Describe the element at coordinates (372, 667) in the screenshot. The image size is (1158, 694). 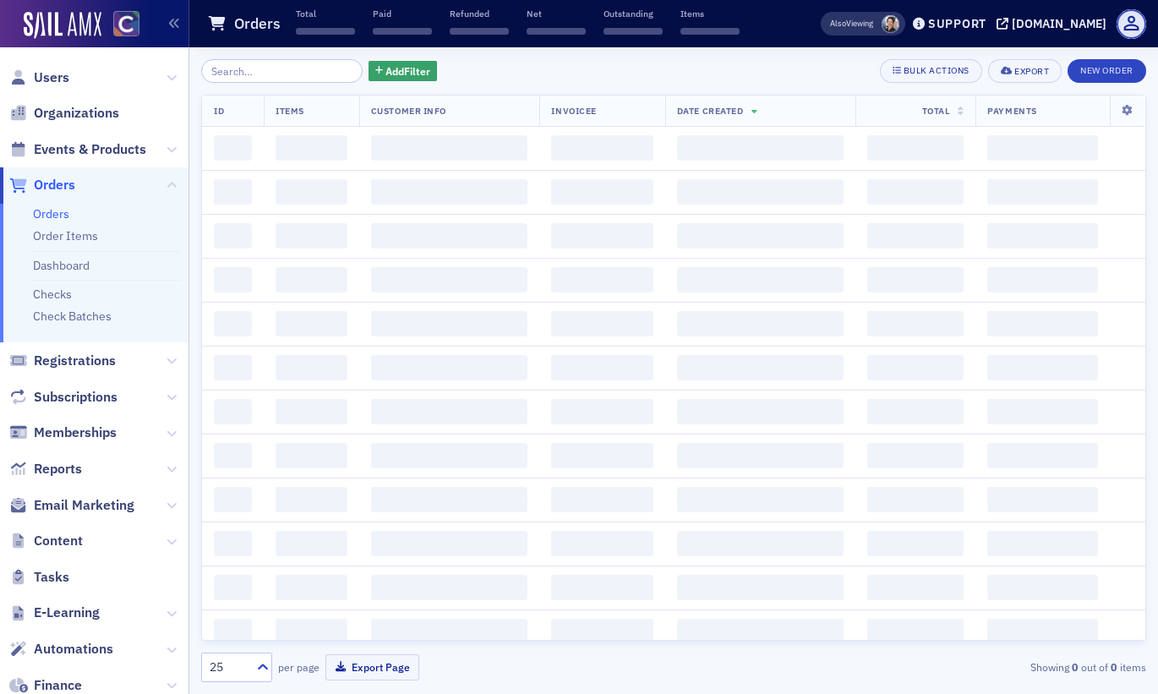
I see `button: Export Page` at that location.